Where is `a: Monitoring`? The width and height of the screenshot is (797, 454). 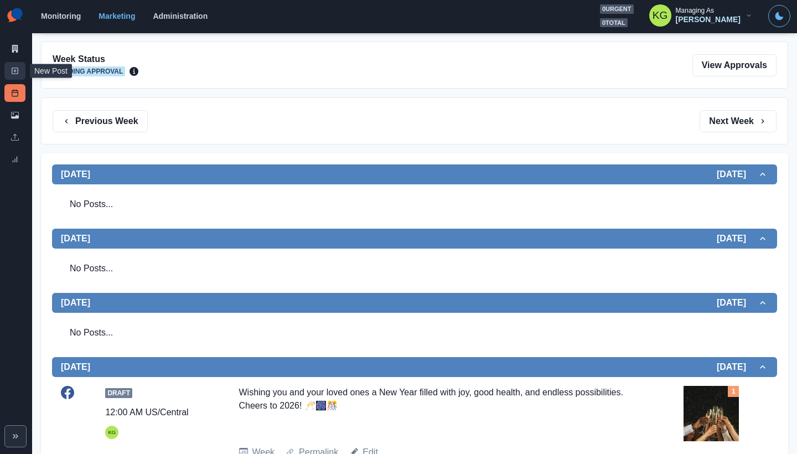 a: Monitoring is located at coordinates (61, 16).